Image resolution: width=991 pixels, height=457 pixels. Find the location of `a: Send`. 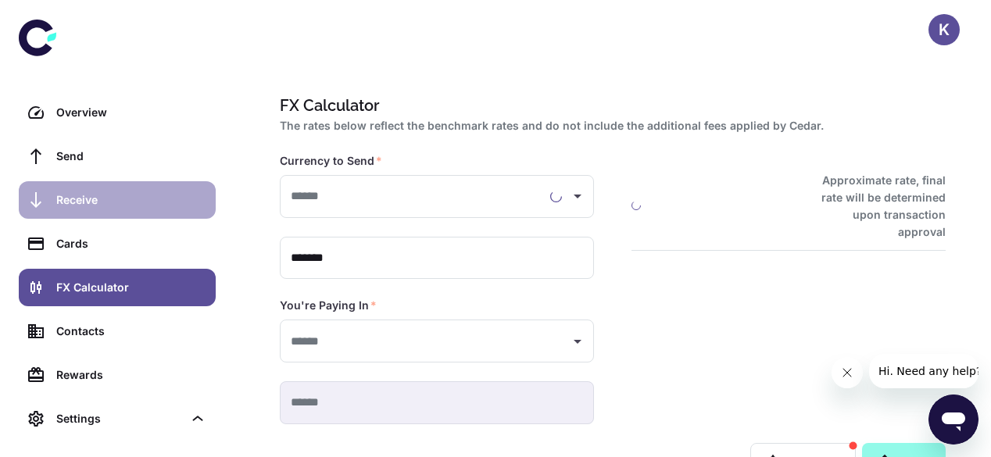

a: Send is located at coordinates (117, 156).